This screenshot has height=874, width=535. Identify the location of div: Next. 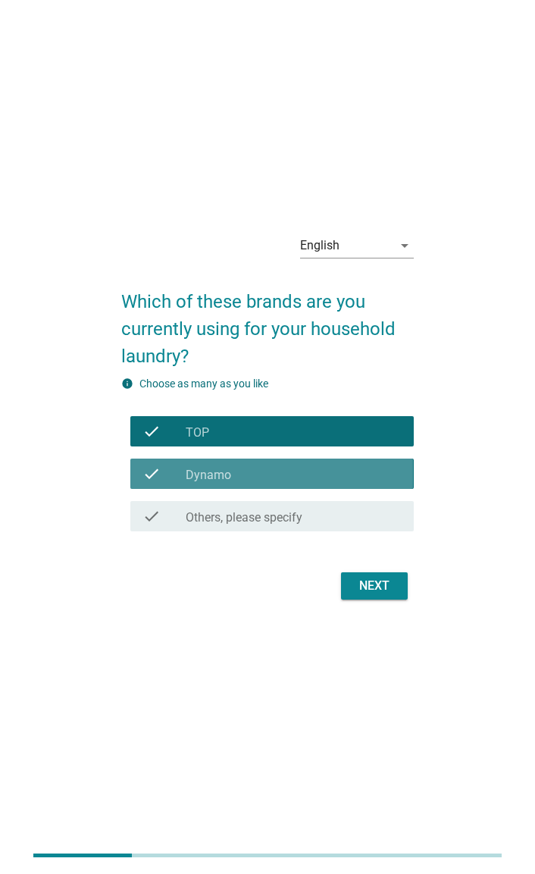
(374, 586).